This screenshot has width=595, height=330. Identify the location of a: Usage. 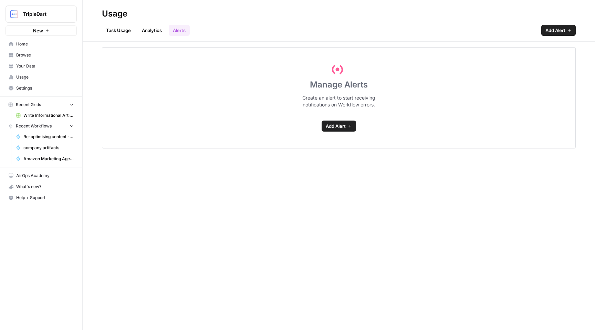
(41, 77).